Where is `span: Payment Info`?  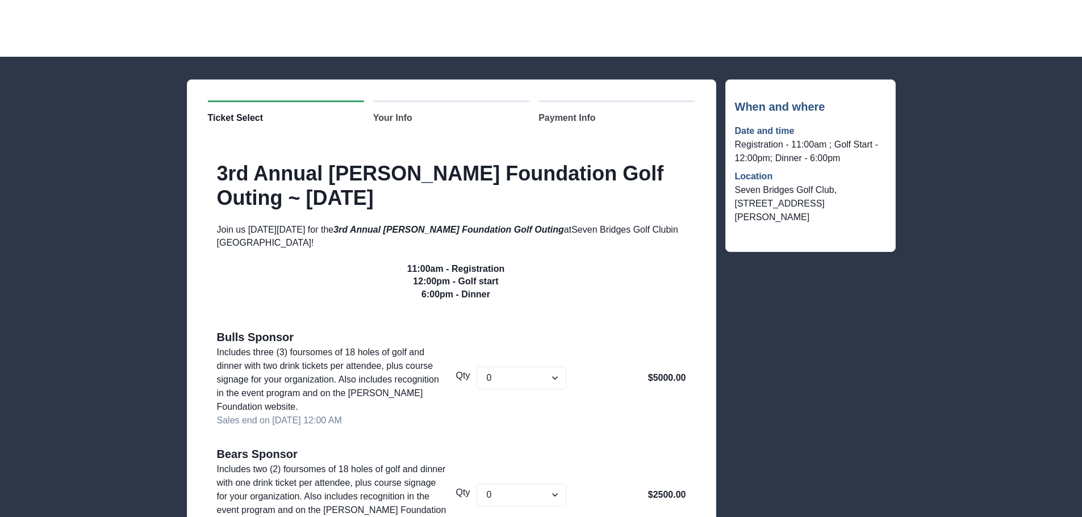
span: Payment Info is located at coordinates (567, 118).